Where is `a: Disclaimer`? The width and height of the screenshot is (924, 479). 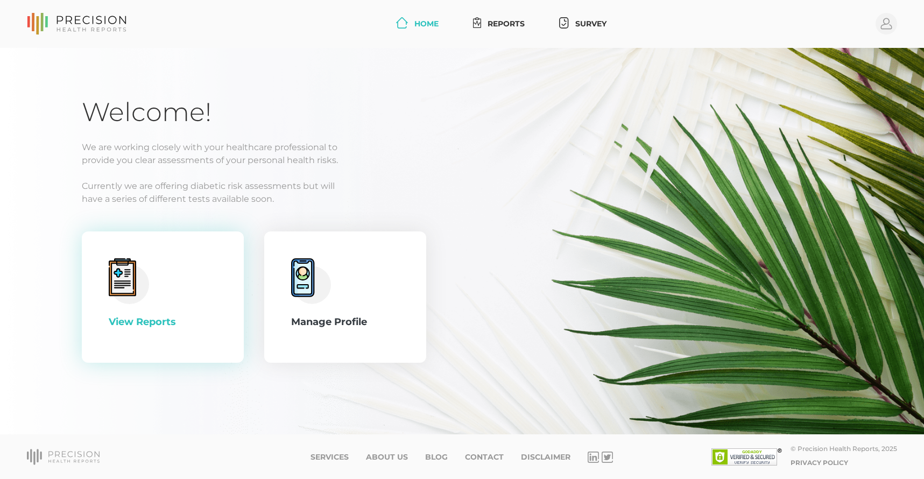 a: Disclaimer is located at coordinates (546, 457).